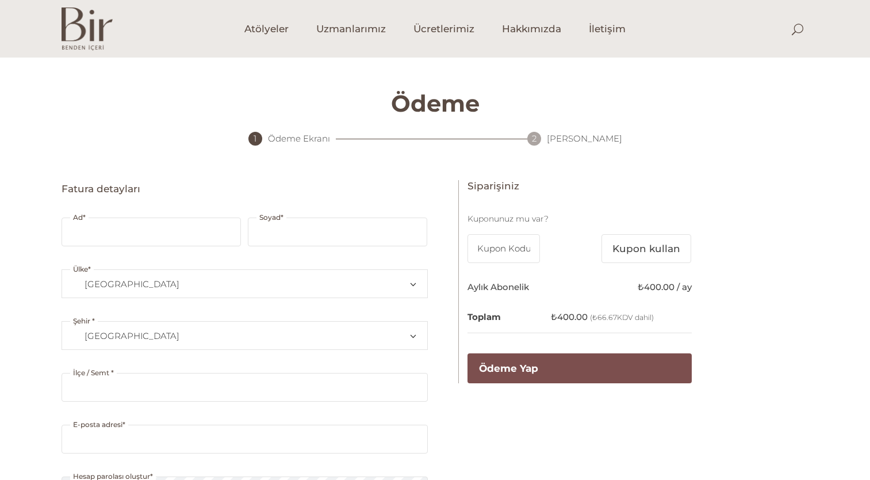 The height and width of the screenshot is (480, 870). What do you see at coordinates (255, 139) in the screenshot?
I see `div: 1` at bounding box center [255, 139].